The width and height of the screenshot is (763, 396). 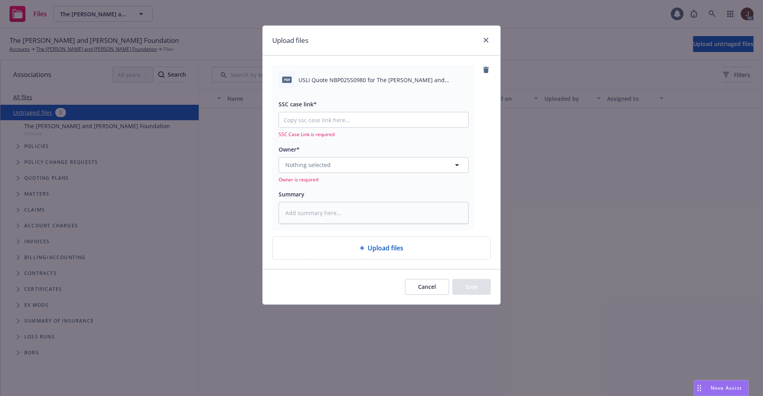 What do you see at coordinates (373, 180) in the screenshot?
I see `span: Owner is required` at bounding box center [373, 180].